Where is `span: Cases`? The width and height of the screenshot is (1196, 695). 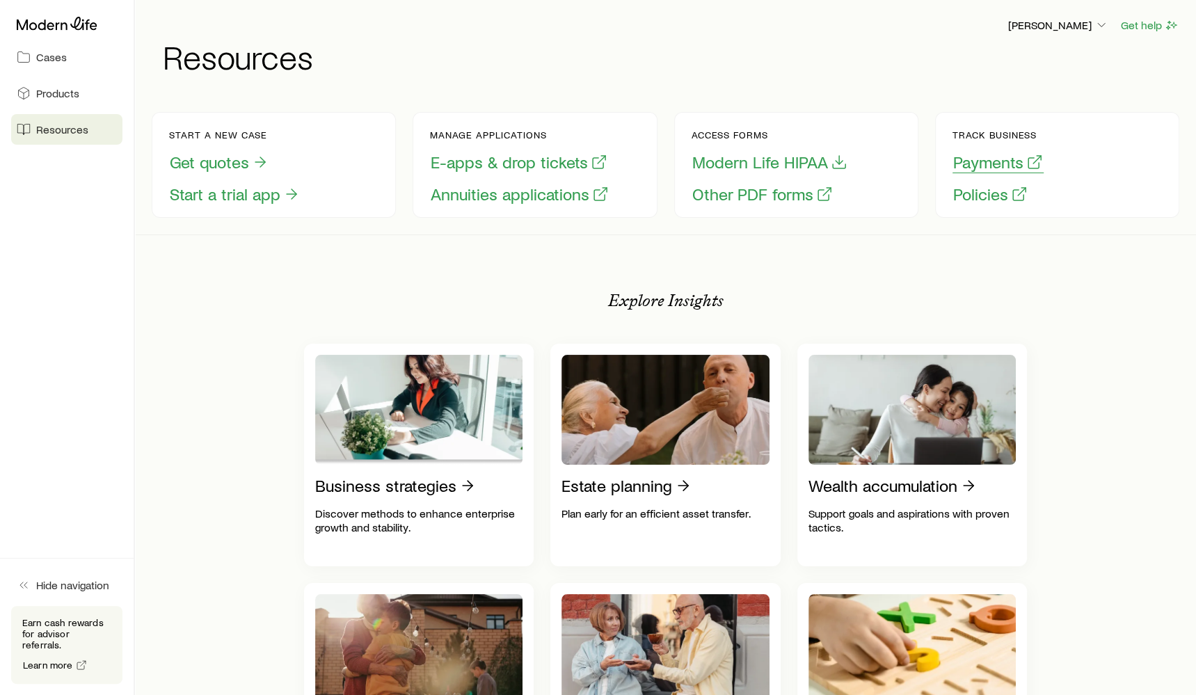
span: Cases is located at coordinates (51, 57).